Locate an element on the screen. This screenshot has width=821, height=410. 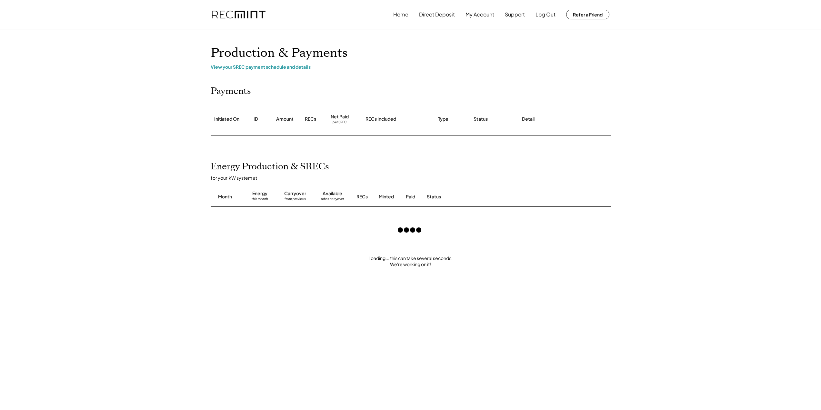
div: Energy is located at coordinates (260, 193).